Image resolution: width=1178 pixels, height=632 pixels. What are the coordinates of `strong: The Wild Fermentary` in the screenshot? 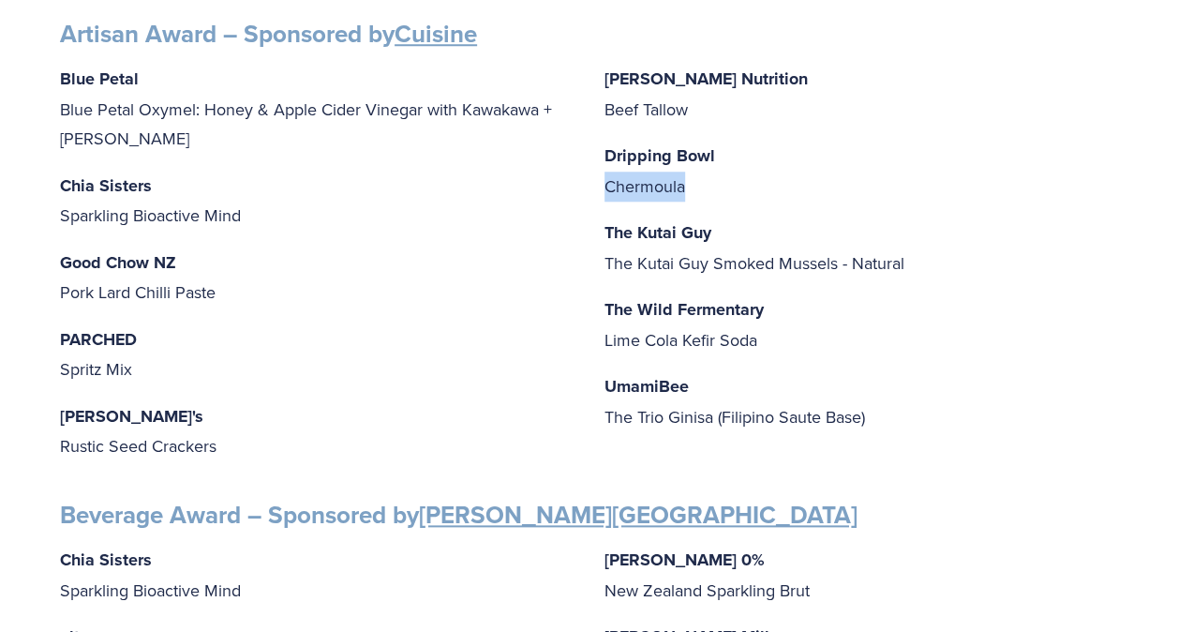 It's located at (684, 309).